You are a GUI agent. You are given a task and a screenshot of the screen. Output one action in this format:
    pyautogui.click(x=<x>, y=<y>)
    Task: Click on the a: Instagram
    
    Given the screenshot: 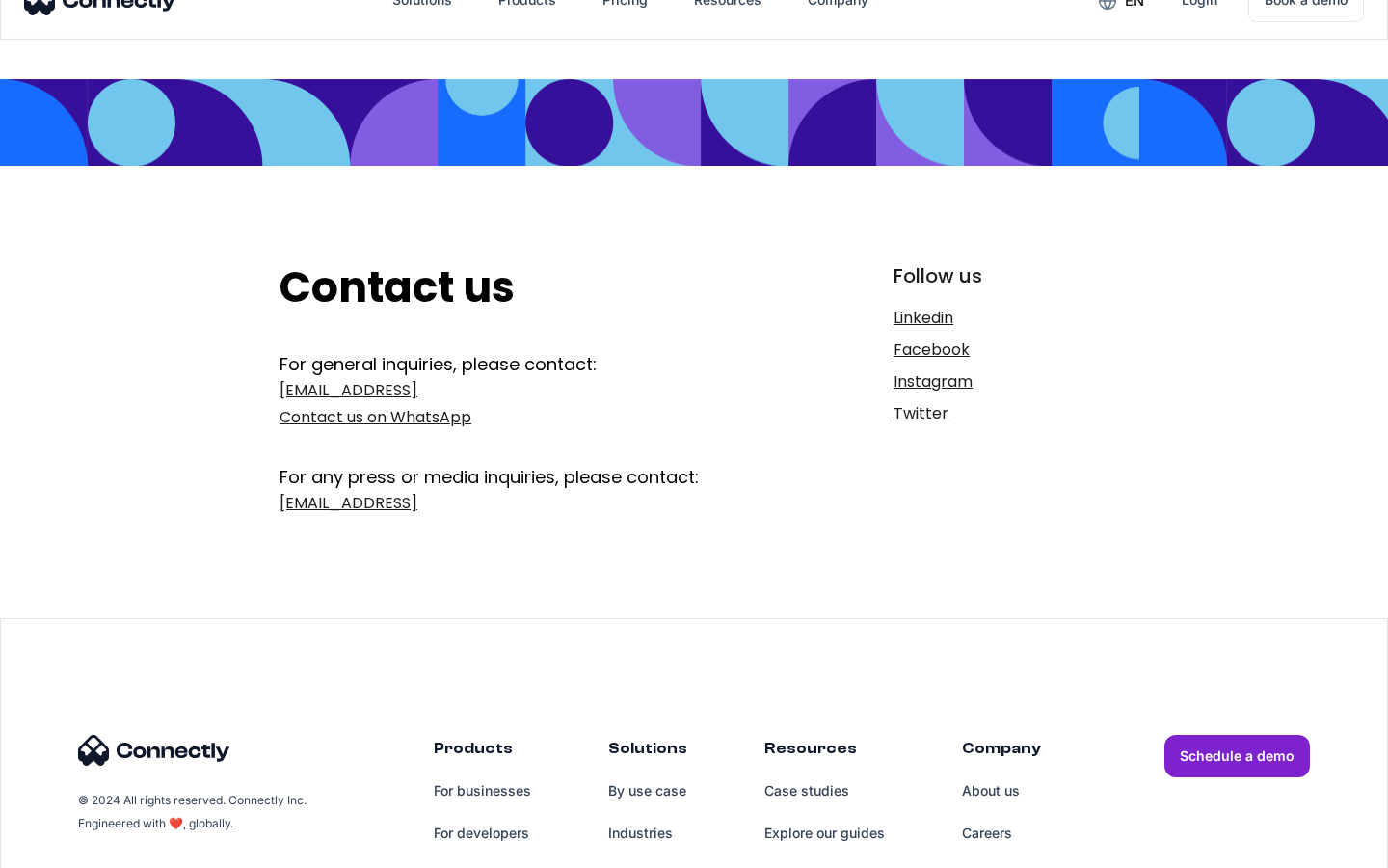 What is the action you would take?
    pyautogui.click(x=1001, y=382)
    